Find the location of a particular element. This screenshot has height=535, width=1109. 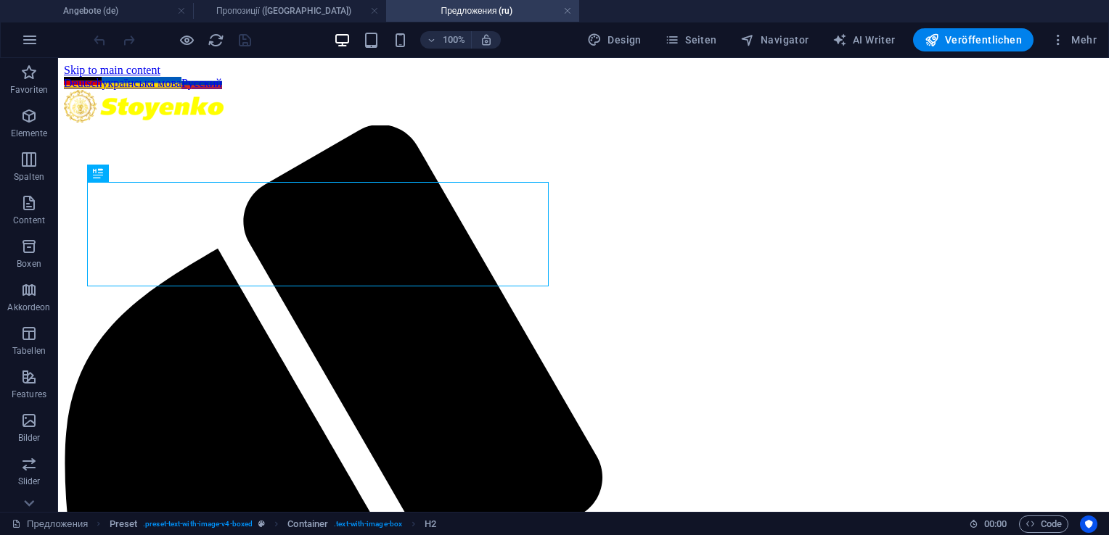

button: Klicke hier, um den Vorschau-Modus zu verlassen is located at coordinates (186, 40).